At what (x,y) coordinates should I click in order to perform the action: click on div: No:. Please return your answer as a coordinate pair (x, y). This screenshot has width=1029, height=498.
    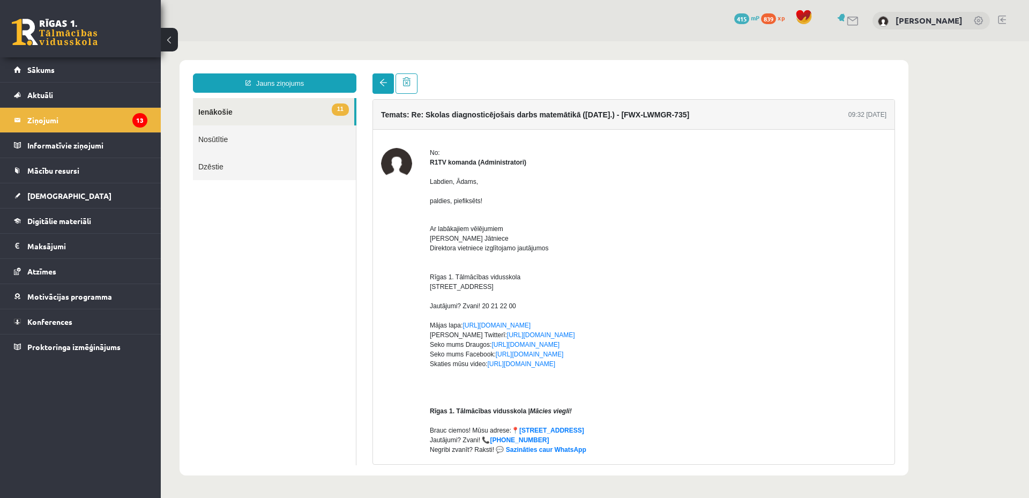
    Looking at the image, I should click on (497, 111).